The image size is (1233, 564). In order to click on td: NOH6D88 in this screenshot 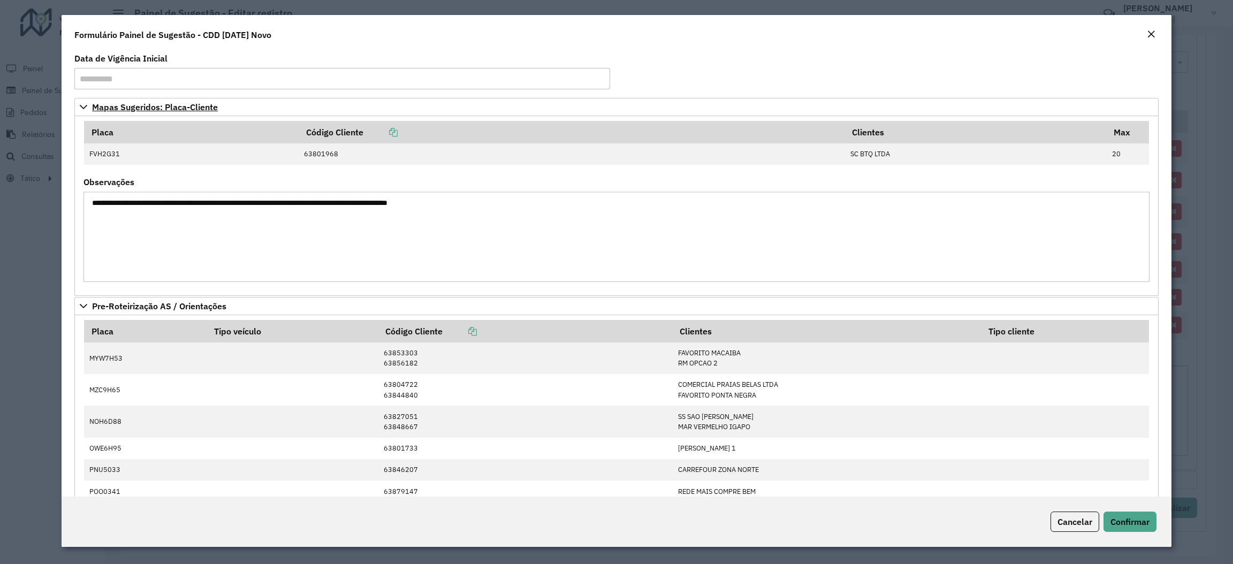, I will do `click(146, 421)`.